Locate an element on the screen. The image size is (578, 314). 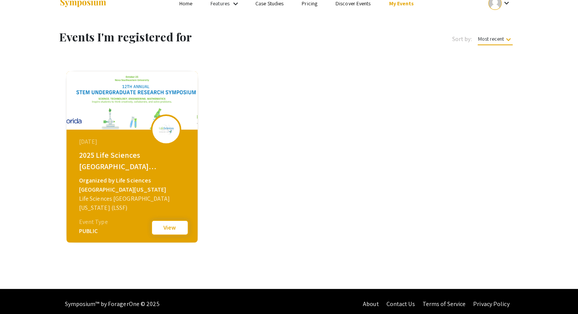
img: lssfsymposium2025_eventLogo_bcd7ce_.png is located at coordinates (166, 129).